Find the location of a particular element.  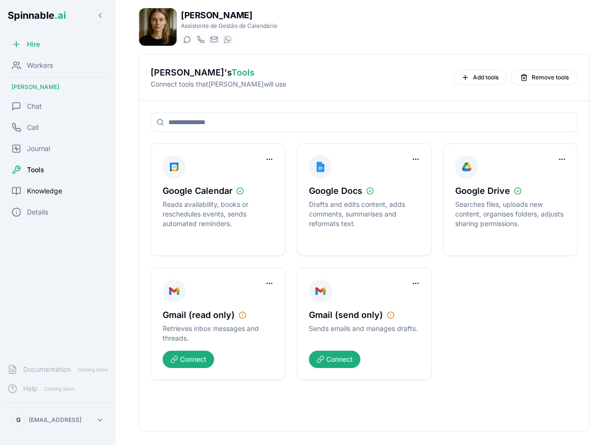

span: Add tools is located at coordinates (485, 77).